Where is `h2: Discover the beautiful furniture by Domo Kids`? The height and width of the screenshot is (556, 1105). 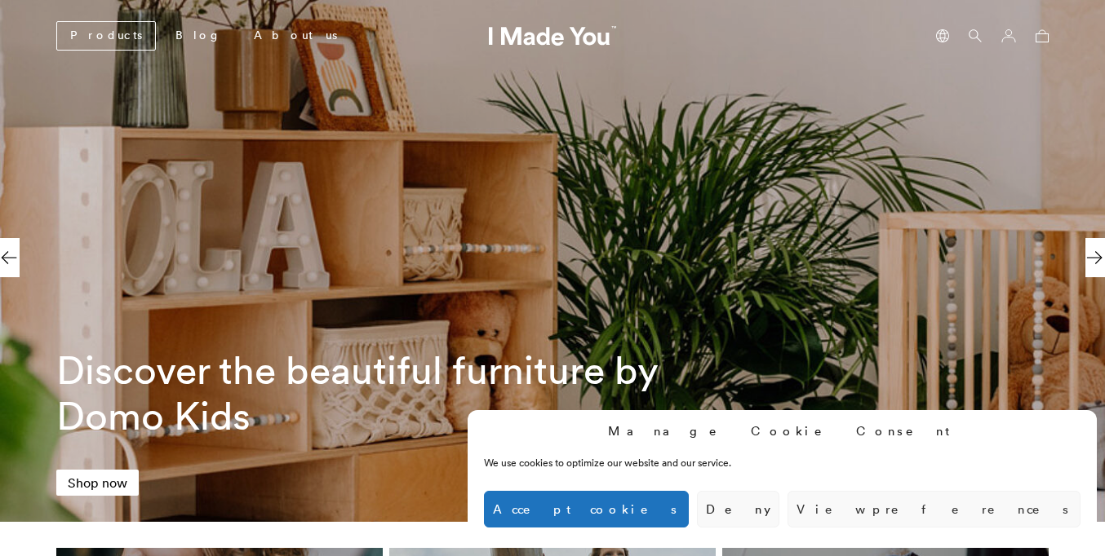
h2: Discover the beautiful furniture by Domo Kids is located at coordinates (362, 393).